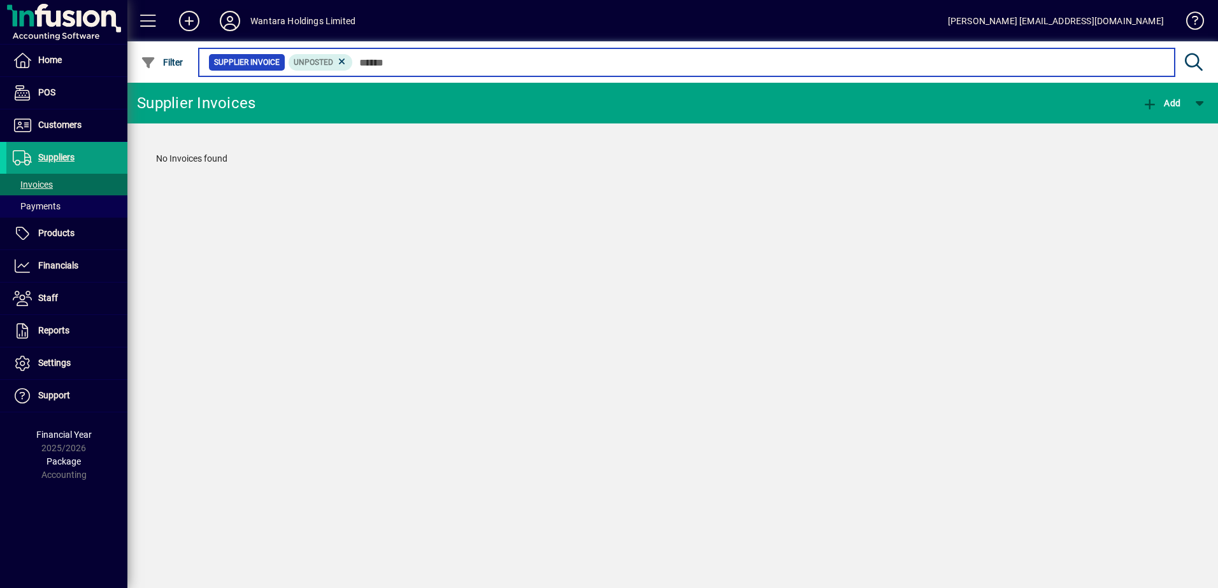  What do you see at coordinates (64, 435) in the screenshot?
I see `span: Financial Year` at bounding box center [64, 435].